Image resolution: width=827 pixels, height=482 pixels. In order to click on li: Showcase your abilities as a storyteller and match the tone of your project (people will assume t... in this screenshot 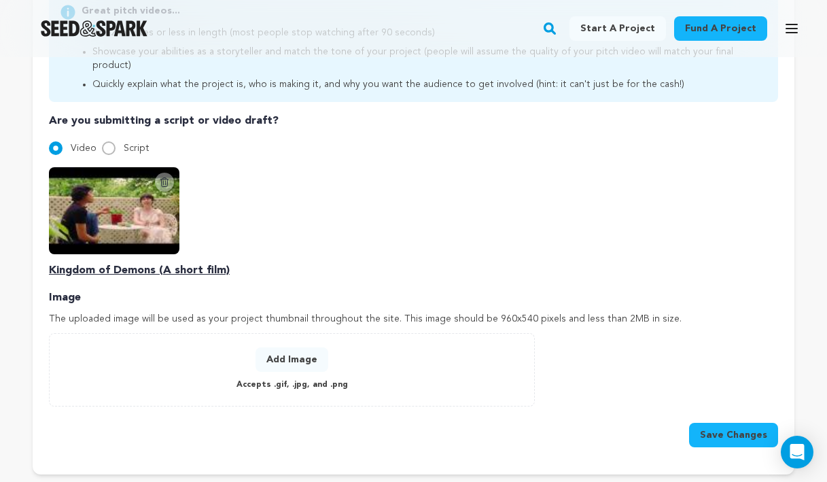, I will do `click(430, 58)`.